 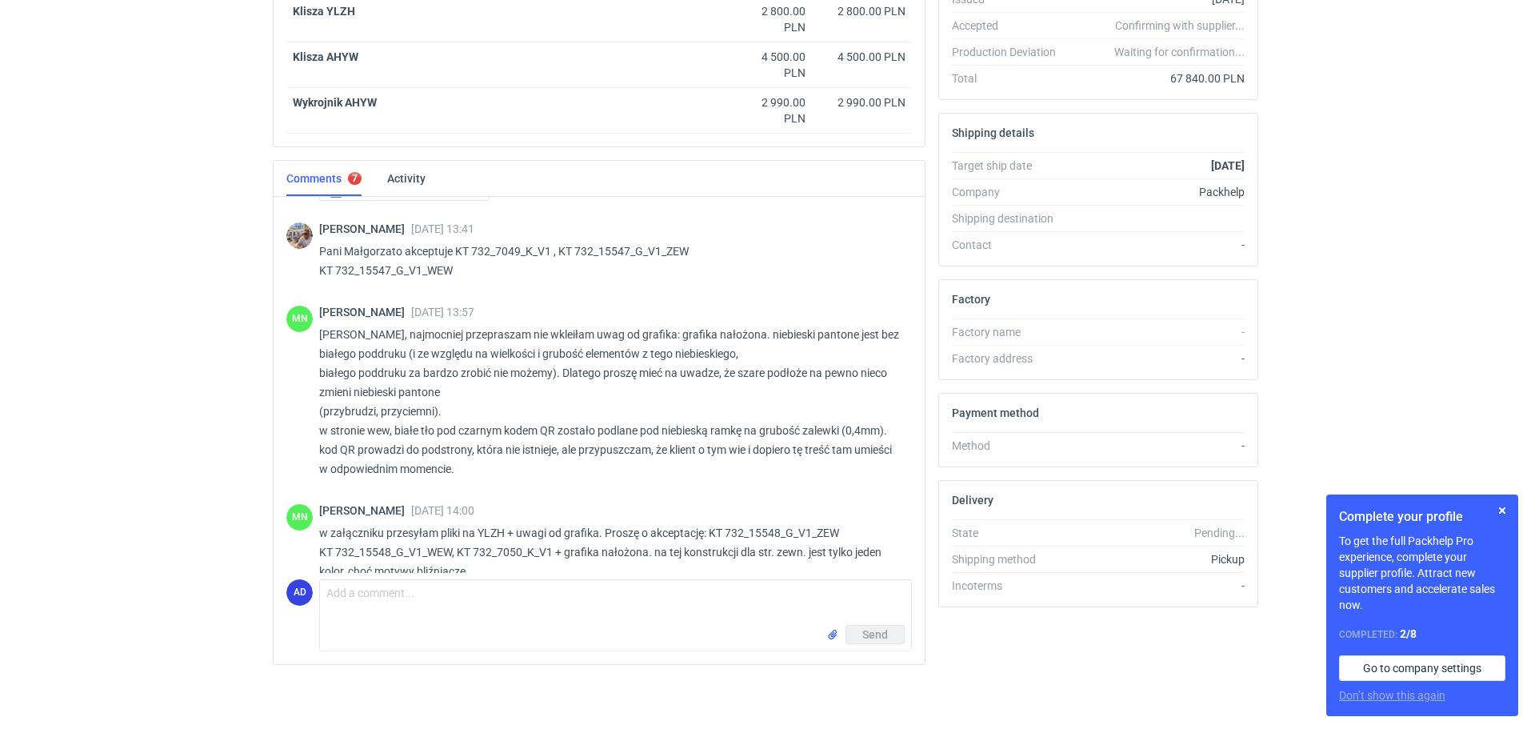 I want to click on div: State, so click(x=1010, y=533).